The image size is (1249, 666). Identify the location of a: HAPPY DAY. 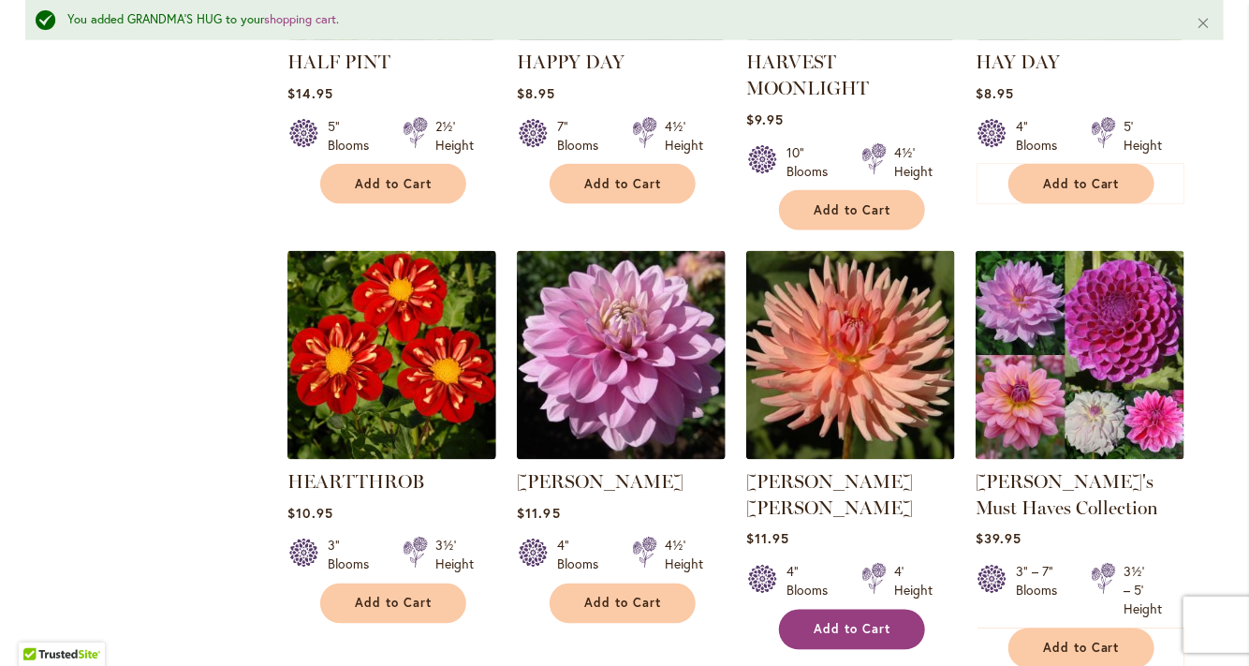
(570, 62).